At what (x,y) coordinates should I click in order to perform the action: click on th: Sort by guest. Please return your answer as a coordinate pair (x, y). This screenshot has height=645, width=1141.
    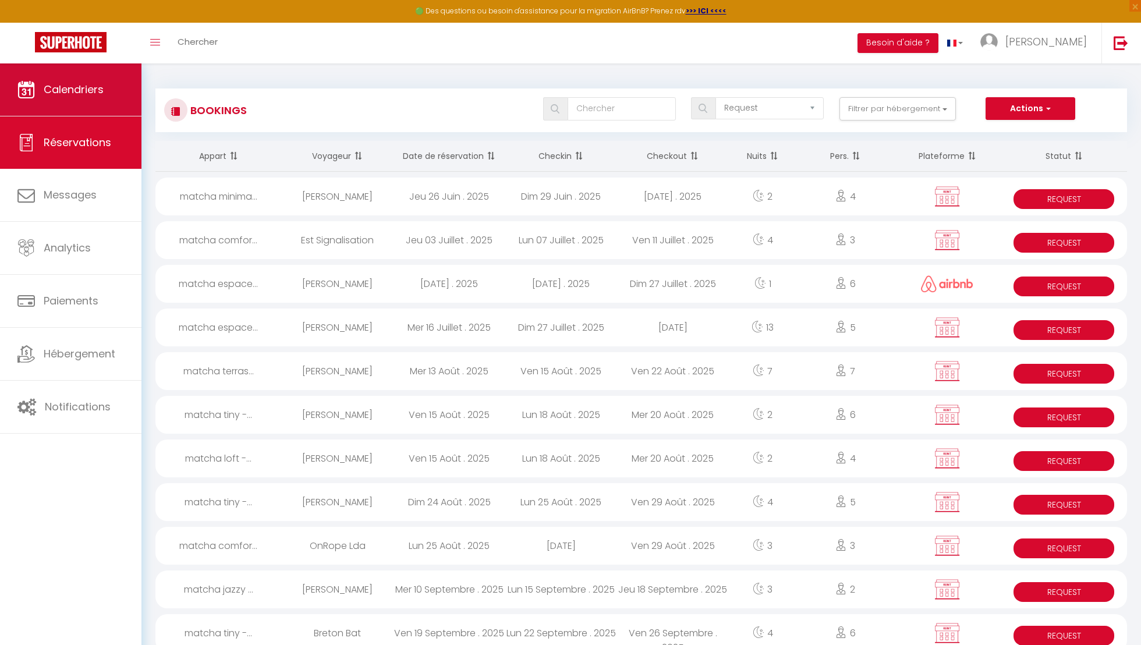
    Looking at the image, I should click on (338, 156).